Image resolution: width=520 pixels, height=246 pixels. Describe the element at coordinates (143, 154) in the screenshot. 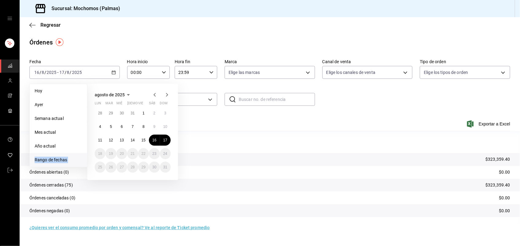

I see `button: 22 de agosto de 2025` at that location.